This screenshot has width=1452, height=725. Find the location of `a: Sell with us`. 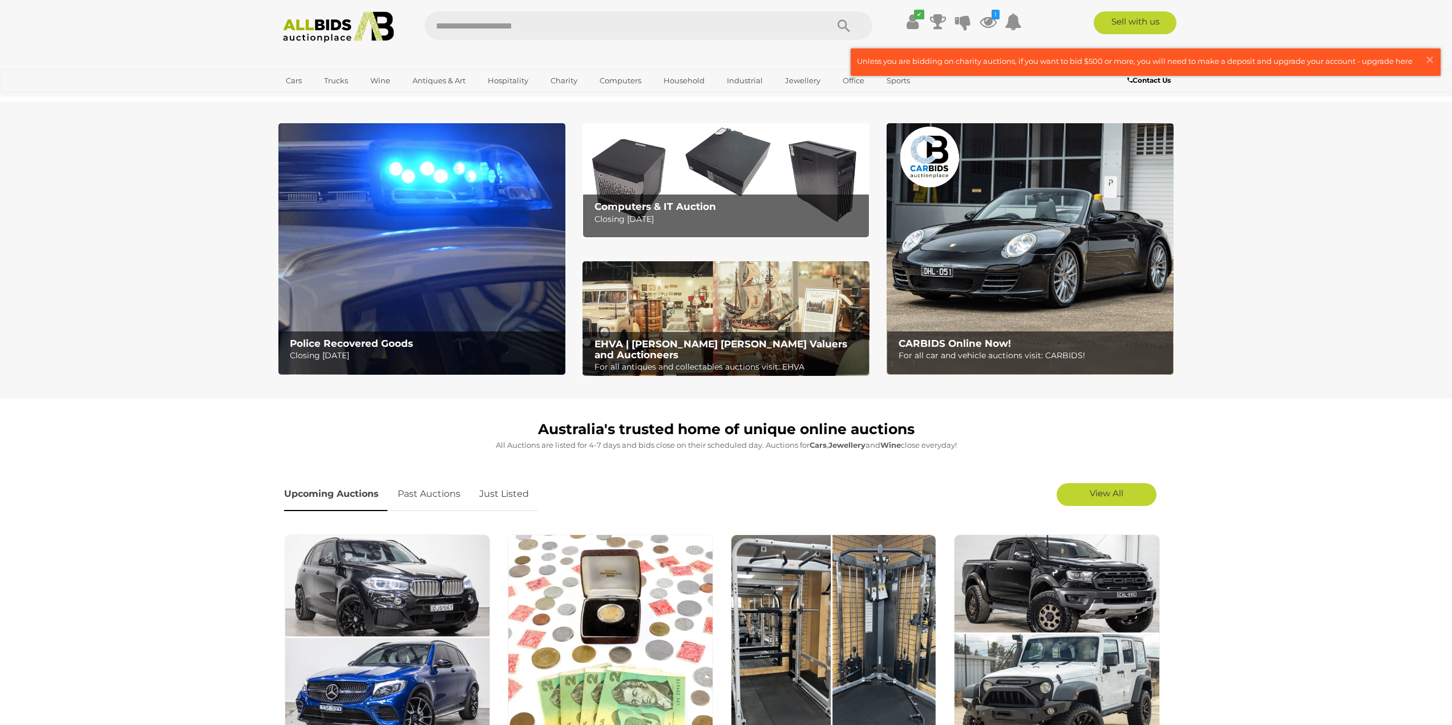

a: Sell with us is located at coordinates (1135, 23).